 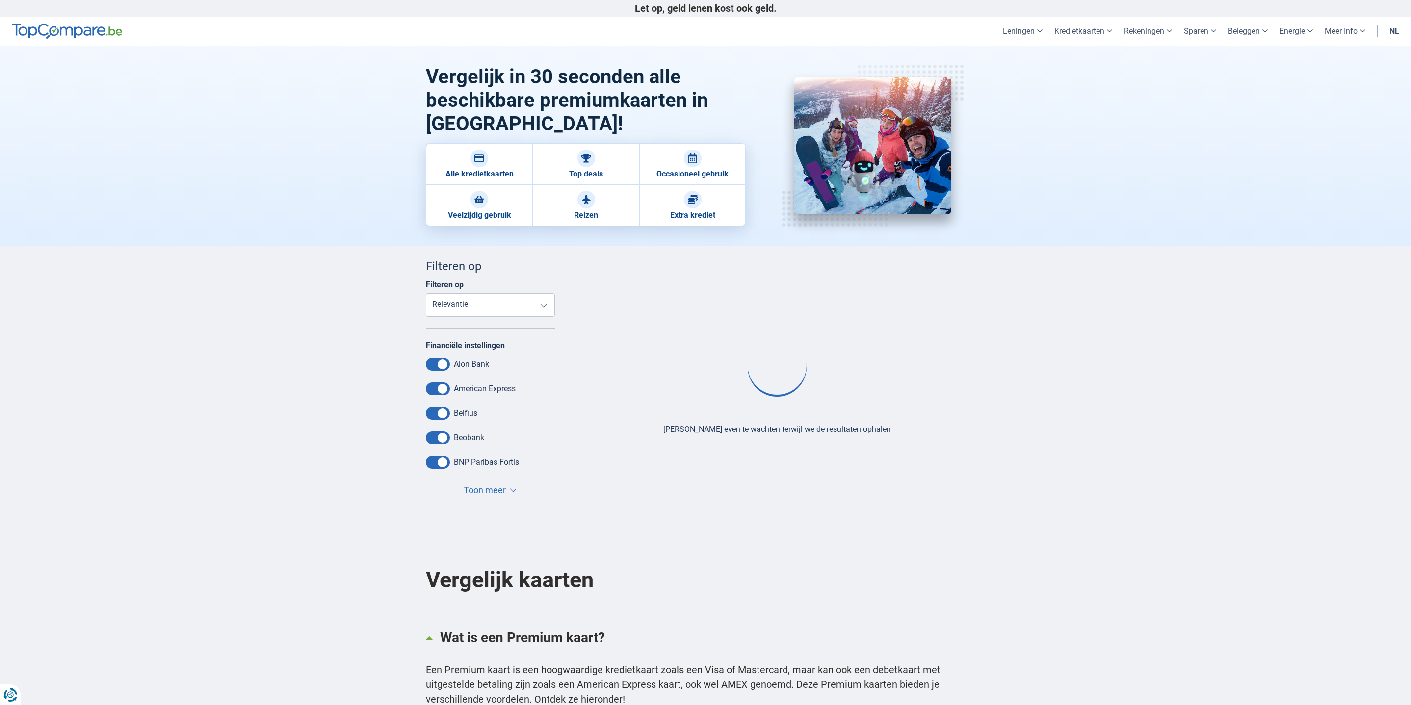 I want to click on a: Wat is een Premium kaart?, so click(x=705, y=638).